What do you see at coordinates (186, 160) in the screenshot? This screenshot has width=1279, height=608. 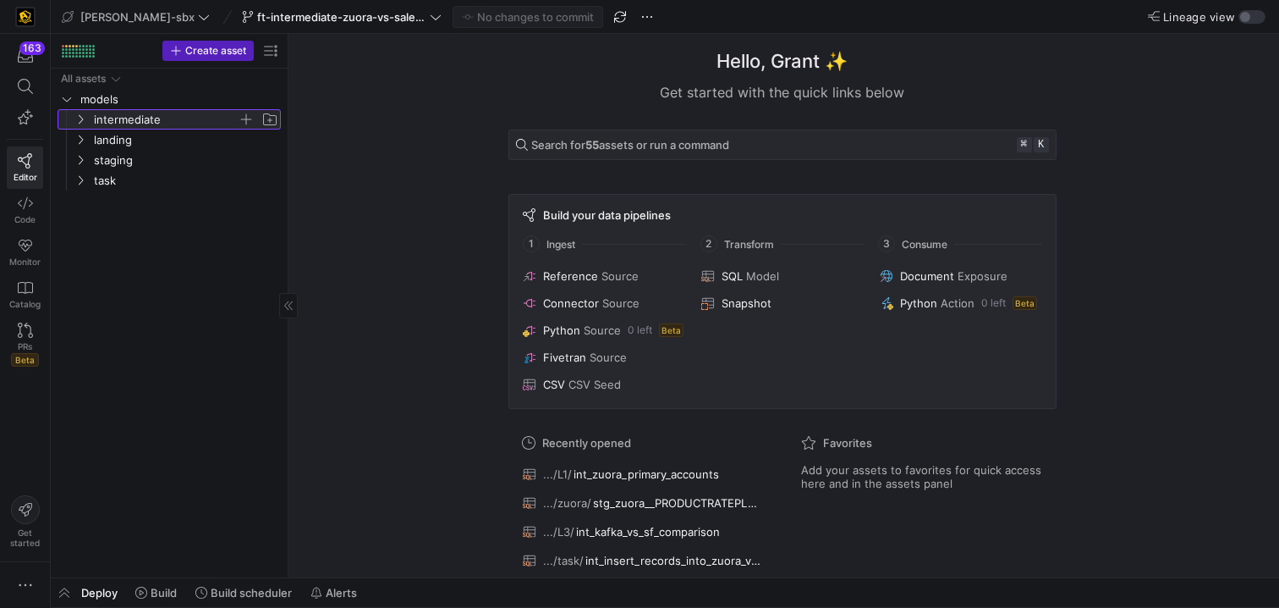 I see `span: staging` at bounding box center [186, 160].